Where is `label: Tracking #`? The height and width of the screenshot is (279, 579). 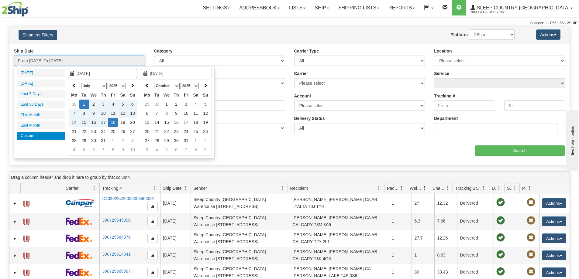
label: Tracking # is located at coordinates (445, 96).